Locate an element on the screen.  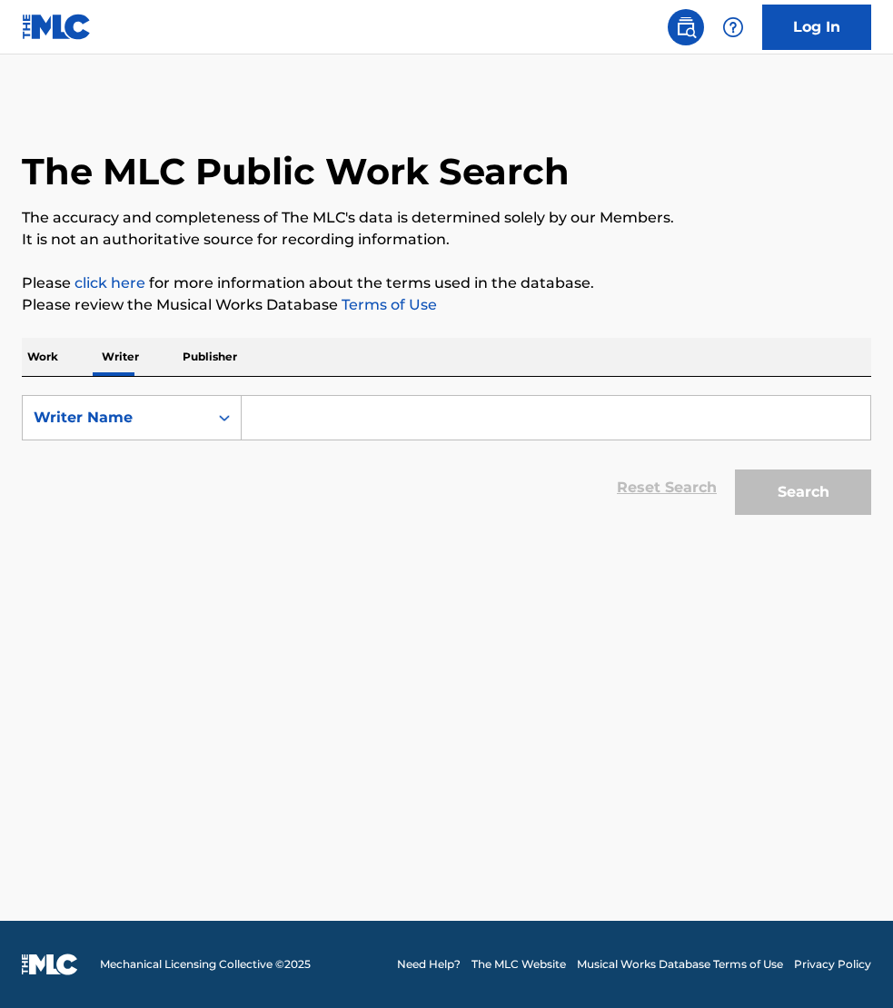
p: Please for more information about the terms used in the database. is located at coordinates (446, 283).